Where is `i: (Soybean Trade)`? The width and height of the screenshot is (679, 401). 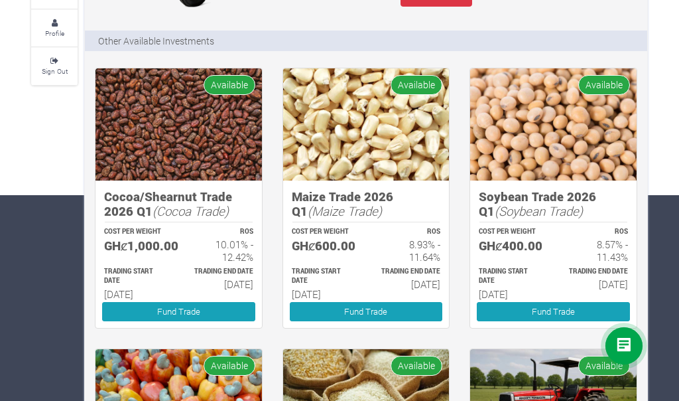
i: (Soybean Trade) is located at coordinates (539, 210).